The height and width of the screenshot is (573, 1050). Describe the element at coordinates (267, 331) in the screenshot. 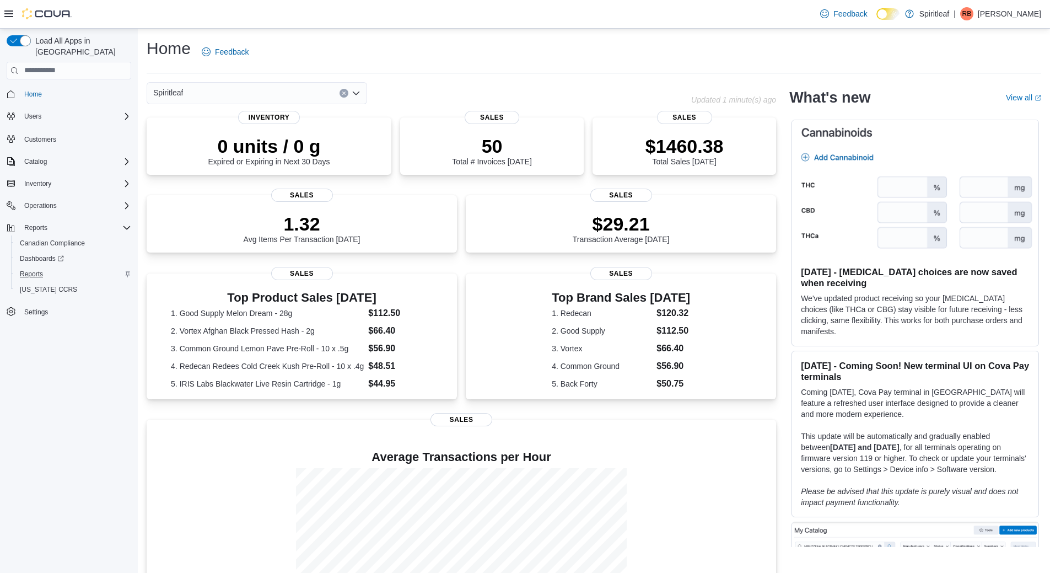

I see `dt: 2. Vortex Afghan Black Pressed Hash - 2g` at that location.